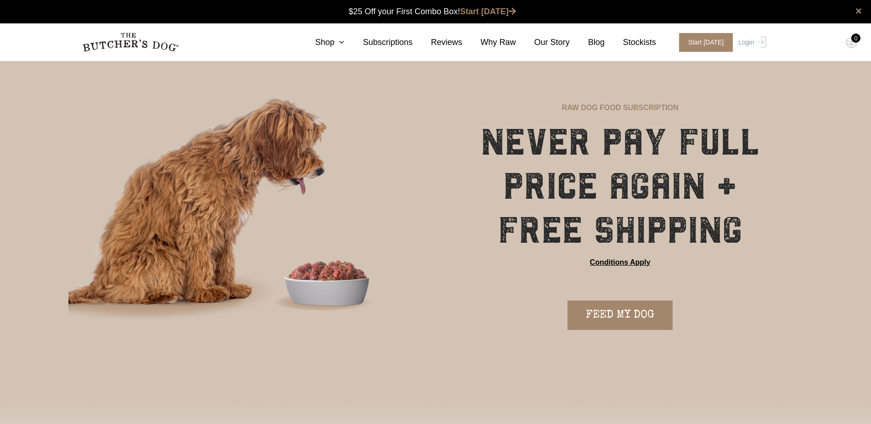 This screenshot has width=871, height=424. Describe the element at coordinates (631, 42) in the screenshot. I see `a: Stockists` at that location.